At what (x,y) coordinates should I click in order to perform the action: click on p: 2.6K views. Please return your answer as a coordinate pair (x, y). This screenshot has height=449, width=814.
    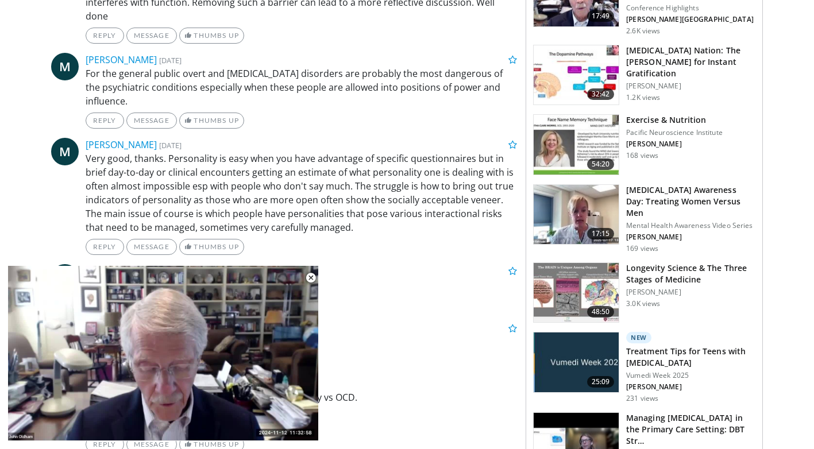
    Looking at the image, I should click on (643, 31).